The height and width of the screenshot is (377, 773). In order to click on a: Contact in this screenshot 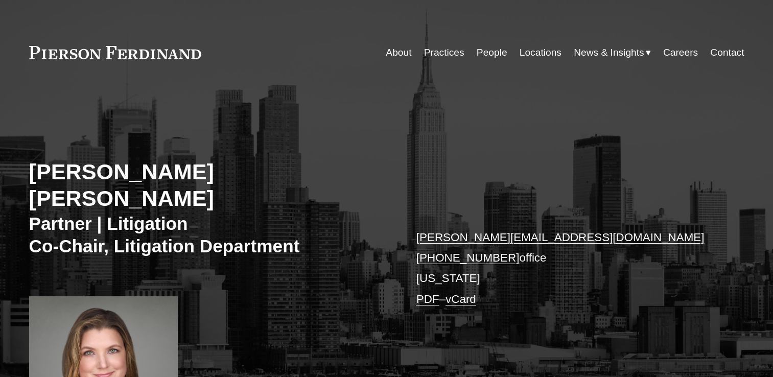, I will do `click(727, 53)`.